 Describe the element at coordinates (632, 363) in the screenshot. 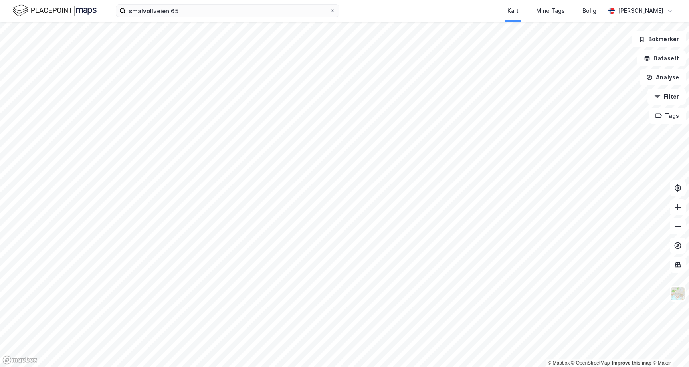

I see `a: Improve this map` at that location.